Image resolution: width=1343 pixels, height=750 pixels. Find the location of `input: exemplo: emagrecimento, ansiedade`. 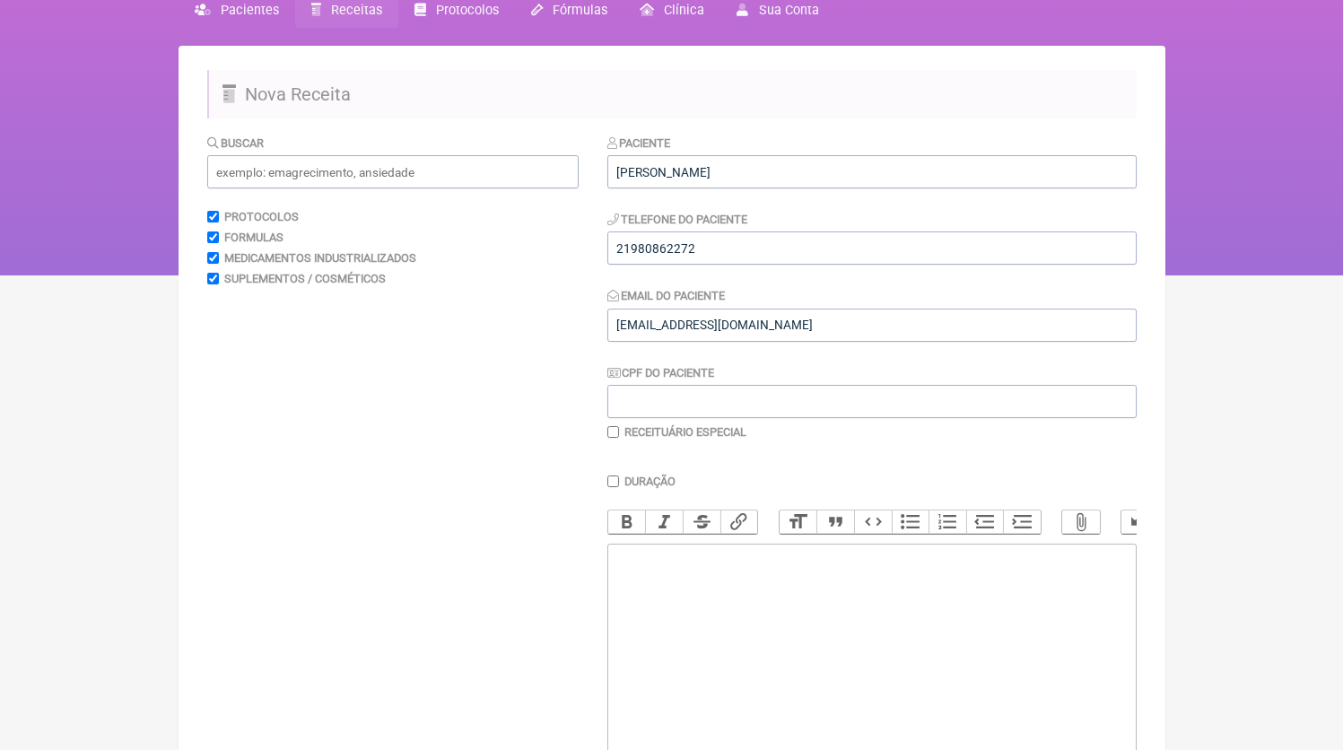

input: exemplo: emagrecimento, ansiedade is located at coordinates (393, 171).